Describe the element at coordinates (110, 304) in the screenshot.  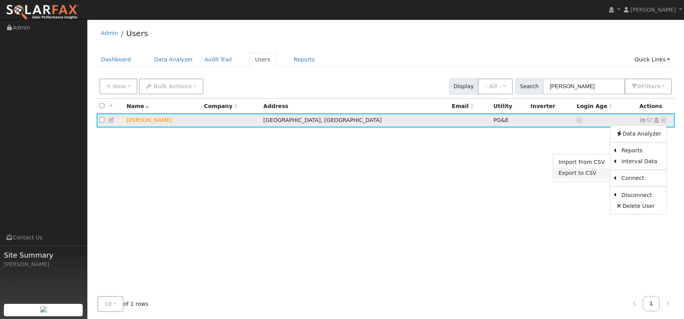
I see `button: 10` at that location.